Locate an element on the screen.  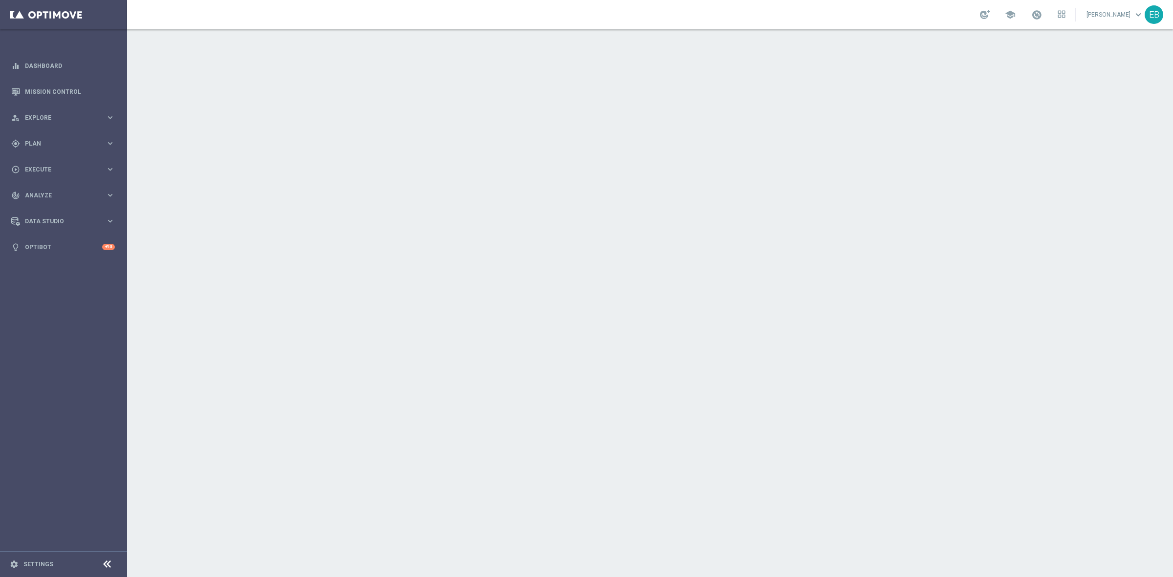
i: play_circle_outline is located at coordinates (16, 170).